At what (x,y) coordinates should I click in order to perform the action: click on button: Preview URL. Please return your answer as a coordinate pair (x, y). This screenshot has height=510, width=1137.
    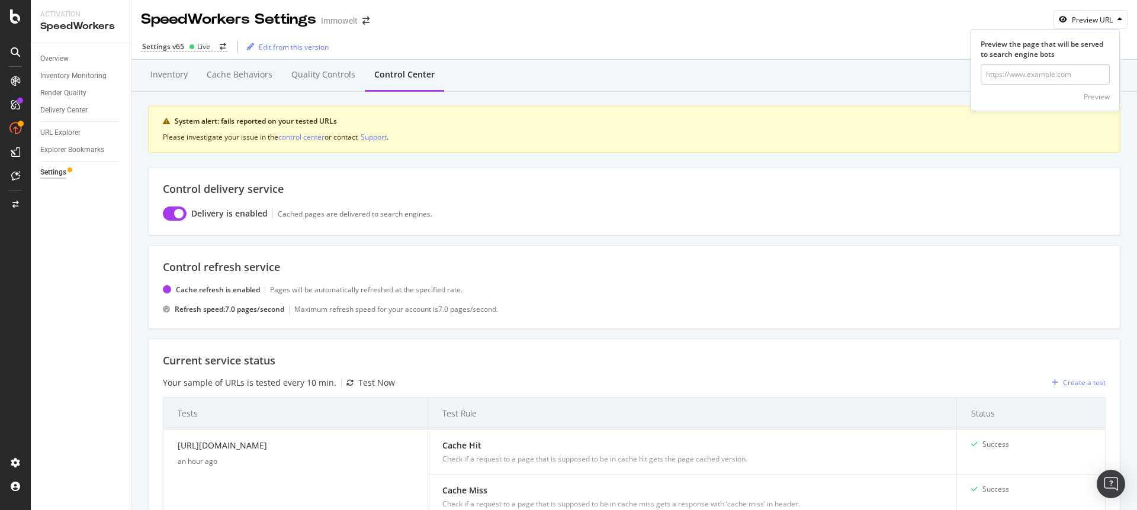
    Looking at the image, I should click on (1090, 20).